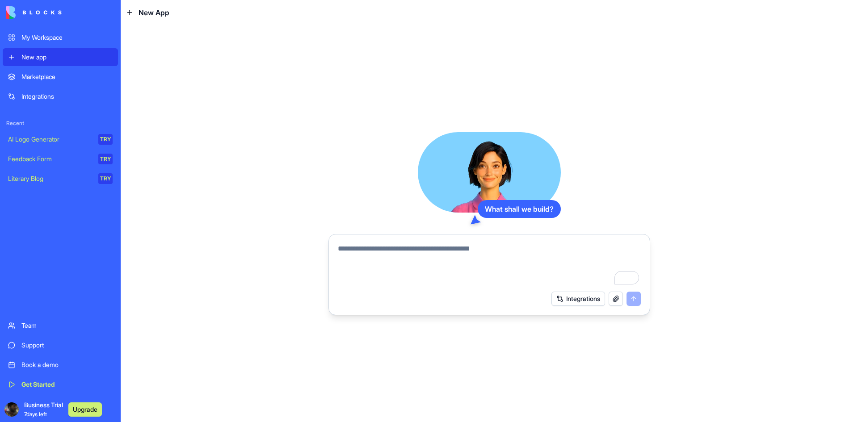 The width and height of the screenshot is (858, 422). What do you see at coordinates (60, 385) in the screenshot?
I see `a: Get Started` at bounding box center [60, 385].